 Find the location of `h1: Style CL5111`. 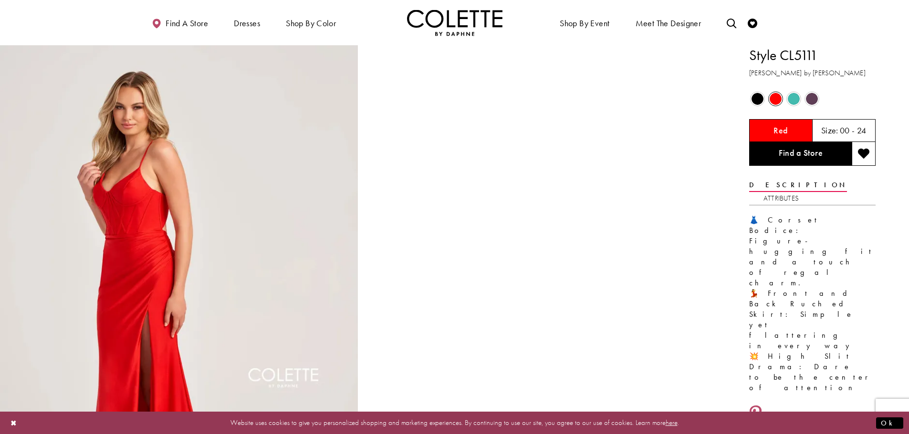

h1: Style CL5111 is located at coordinates (812, 55).